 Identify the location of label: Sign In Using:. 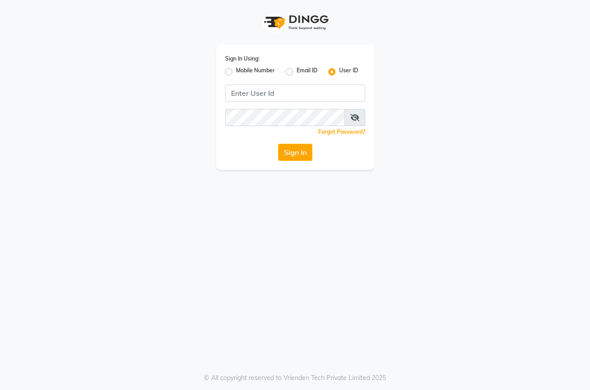
(242, 59).